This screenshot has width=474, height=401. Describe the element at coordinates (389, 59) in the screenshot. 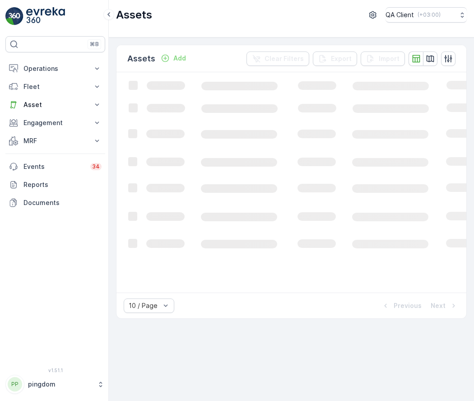

I see `p: Import` at that location.